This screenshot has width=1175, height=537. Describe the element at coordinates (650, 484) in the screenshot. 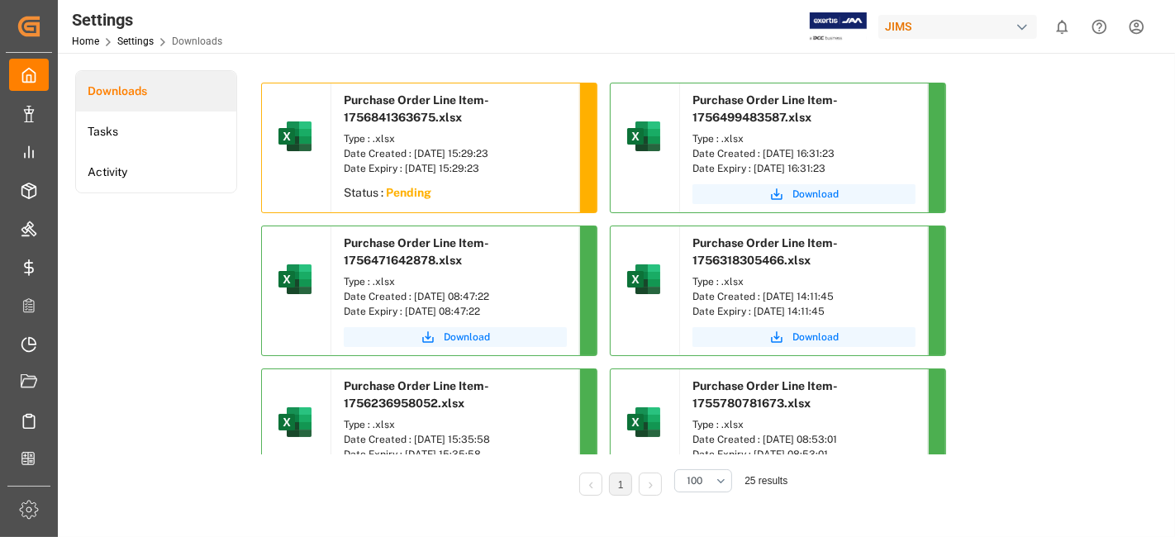

I see `li: Next Page` at that location.